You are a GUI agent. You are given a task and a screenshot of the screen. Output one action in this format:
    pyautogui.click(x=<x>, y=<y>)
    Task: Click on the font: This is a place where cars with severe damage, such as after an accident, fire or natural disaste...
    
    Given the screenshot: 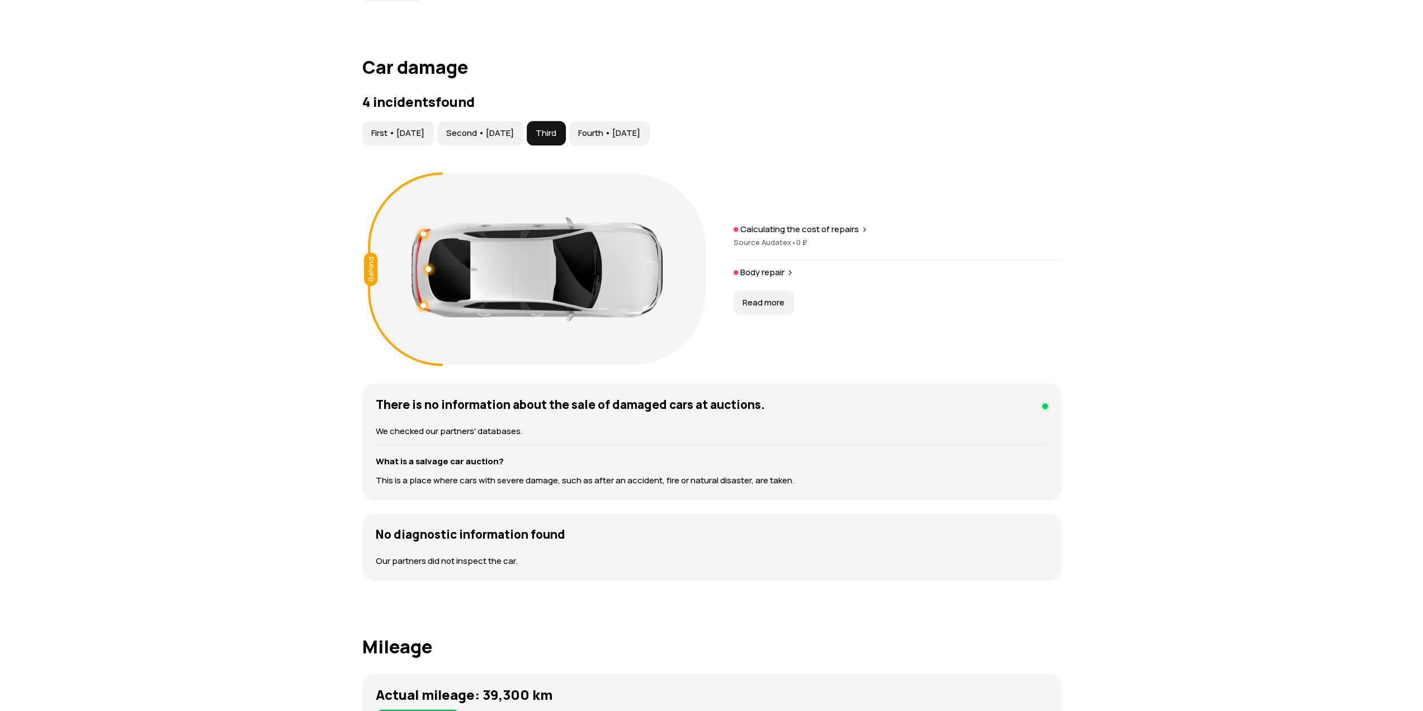 What is the action you would take?
    pyautogui.click(x=585, y=480)
    